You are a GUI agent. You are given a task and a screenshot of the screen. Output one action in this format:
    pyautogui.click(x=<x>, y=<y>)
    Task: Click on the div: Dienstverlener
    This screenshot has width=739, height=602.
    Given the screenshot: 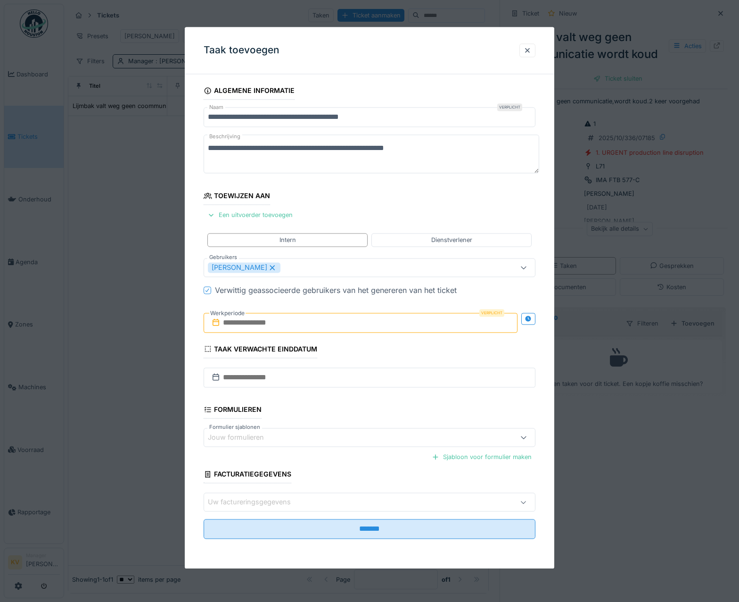 What is the action you would take?
    pyautogui.click(x=452, y=240)
    